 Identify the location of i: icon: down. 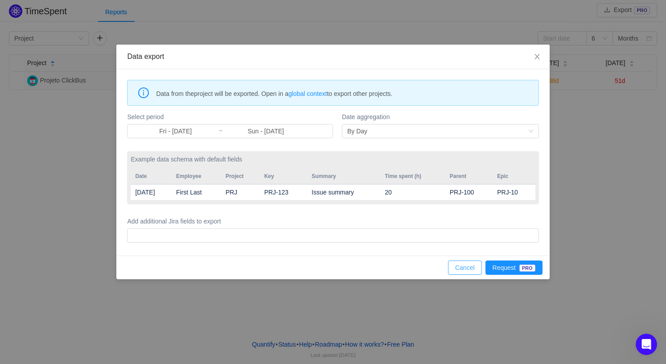
(531, 131).